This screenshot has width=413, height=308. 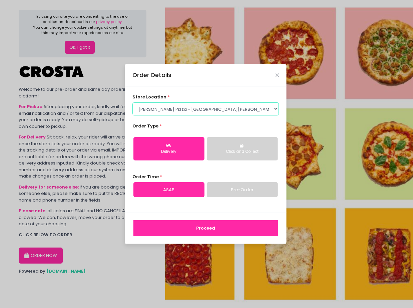 I want to click on a: ASAP, so click(x=169, y=190).